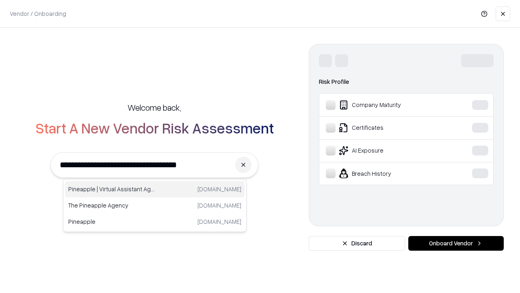 The height and width of the screenshot is (293, 520). I want to click on h2: Start A New Vendor Risk Assessment, so click(155, 128).